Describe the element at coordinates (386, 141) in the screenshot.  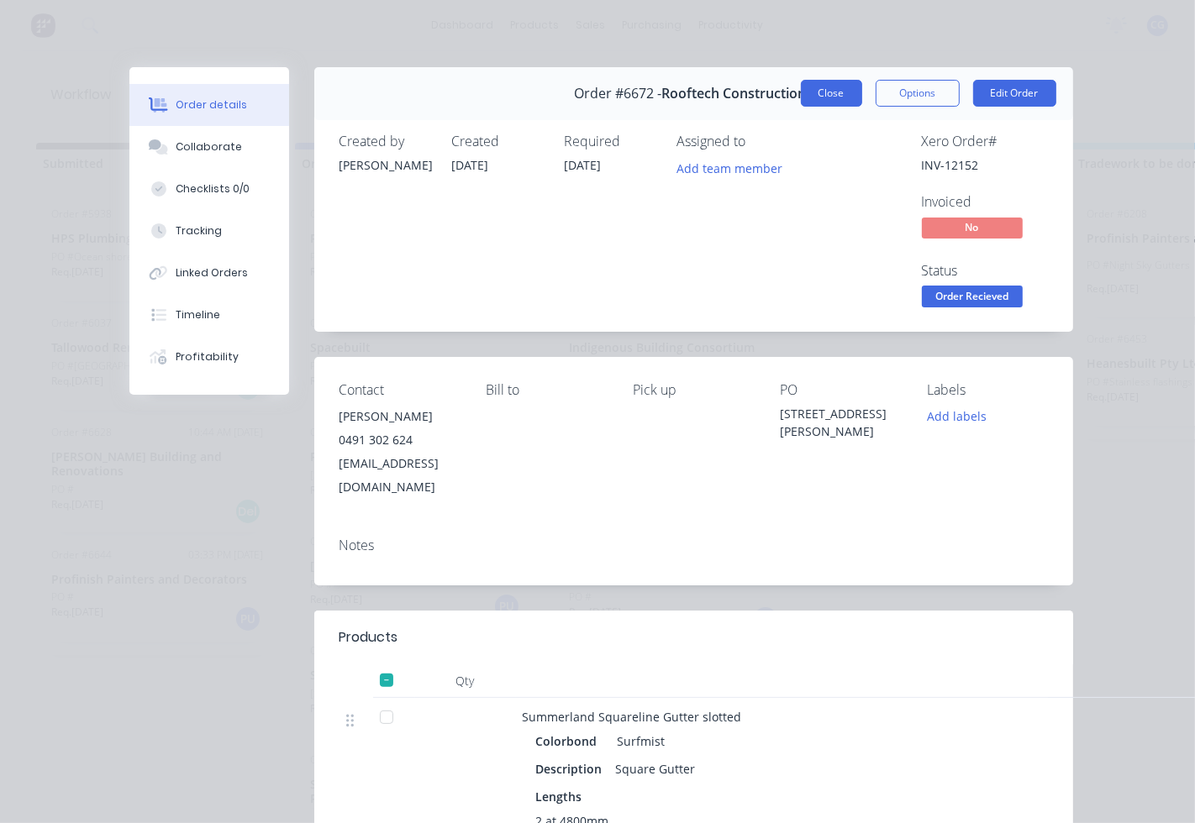
I see `div: Created by` at that location.